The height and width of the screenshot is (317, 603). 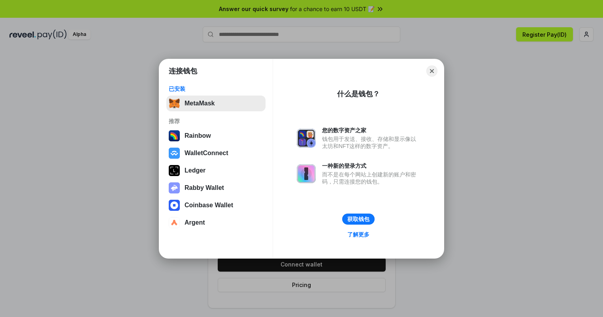 I want to click on div: MetaMask, so click(x=199, y=103).